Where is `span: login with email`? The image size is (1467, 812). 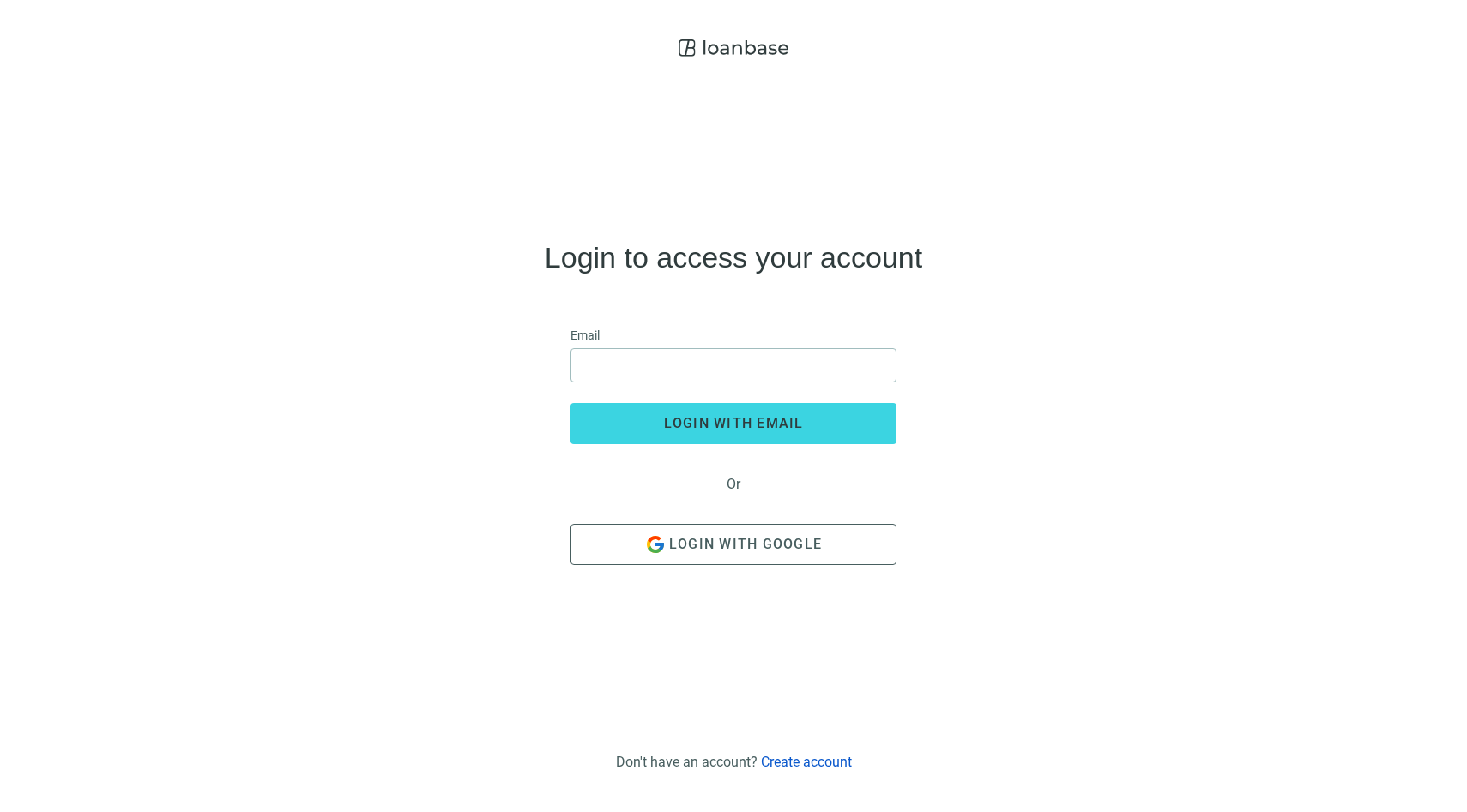 span: login with email is located at coordinates (734, 423).